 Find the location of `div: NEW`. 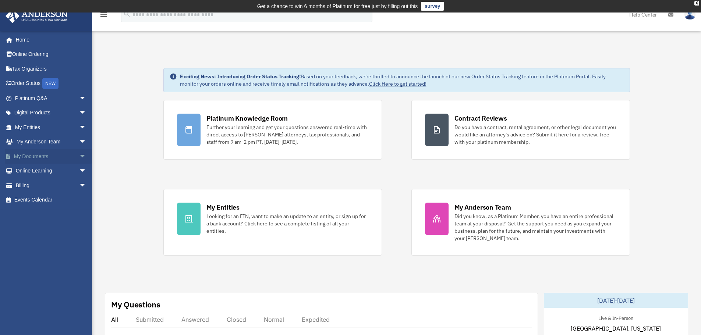

div: NEW is located at coordinates (50, 84).